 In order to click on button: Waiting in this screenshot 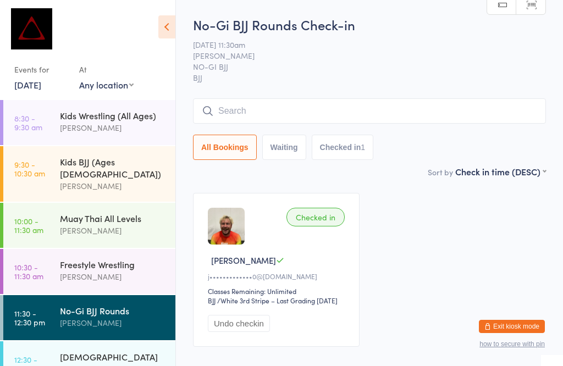, I will do `click(284, 147)`.